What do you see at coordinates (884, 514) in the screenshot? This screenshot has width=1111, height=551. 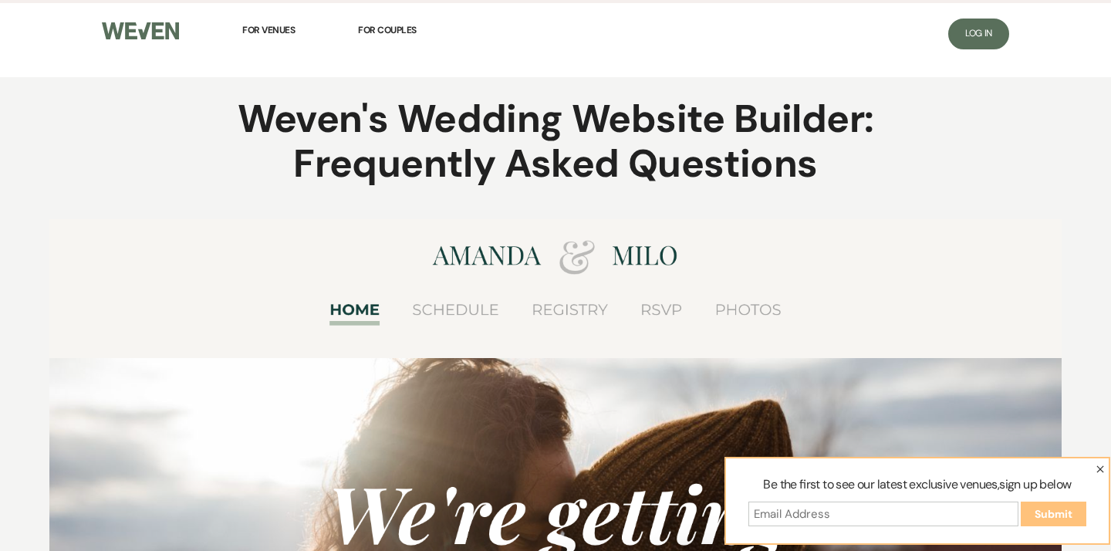 I see `input: Email Address` at bounding box center [884, 514].